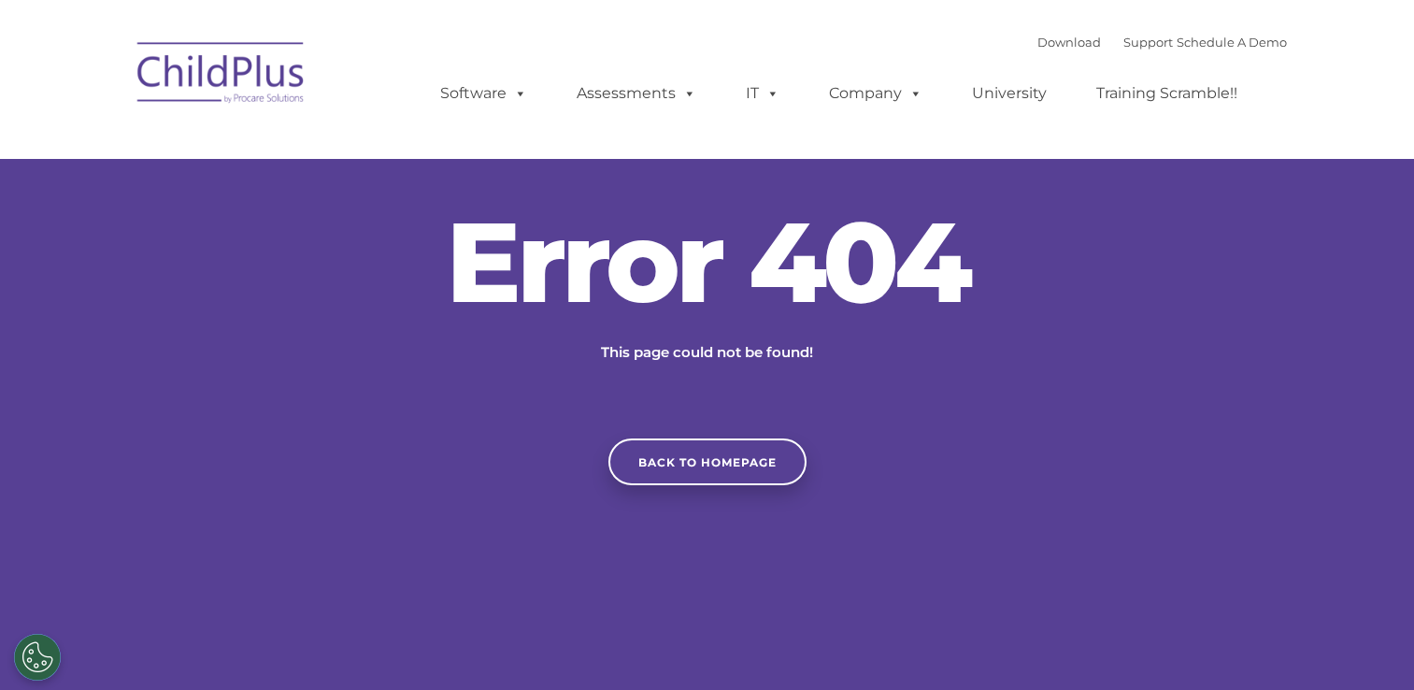 The height and width of the screenshot is (690, 1414). Describe the element at coordinates (1166, 93) in the screenshot. I see `a: Training Scramble!!` at that location.